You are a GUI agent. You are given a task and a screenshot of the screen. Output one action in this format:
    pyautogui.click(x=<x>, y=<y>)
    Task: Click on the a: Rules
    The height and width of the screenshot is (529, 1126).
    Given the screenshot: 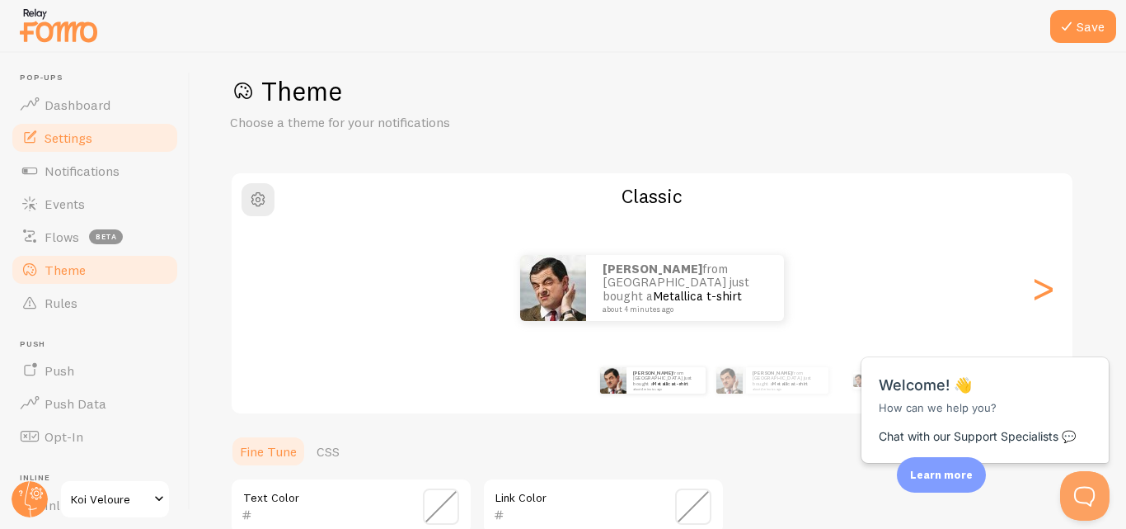 What is the action you would take?
    pyautogui.click(x=95, y=303)
    